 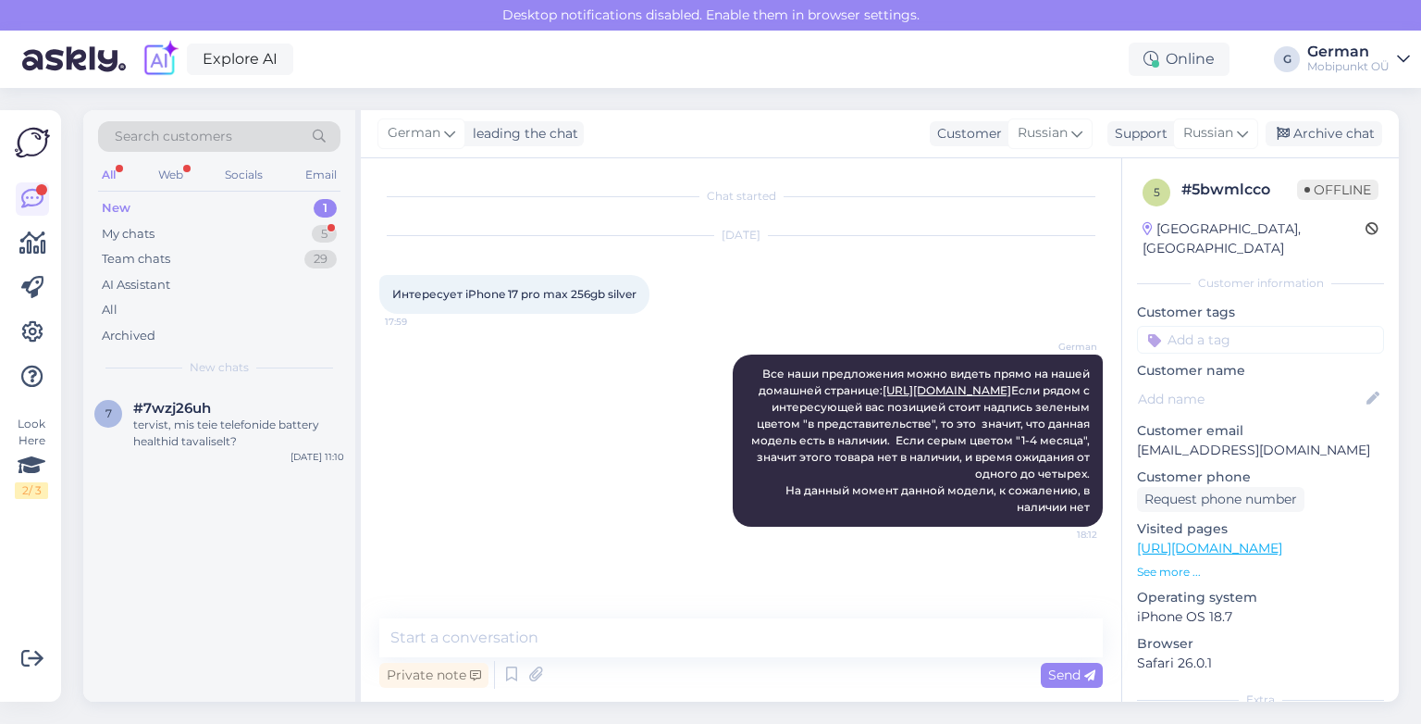 What do you see at coordinates (1260, 370) in the screenshot?
I see `p: Customer name` at bounding box center [1260, 370].